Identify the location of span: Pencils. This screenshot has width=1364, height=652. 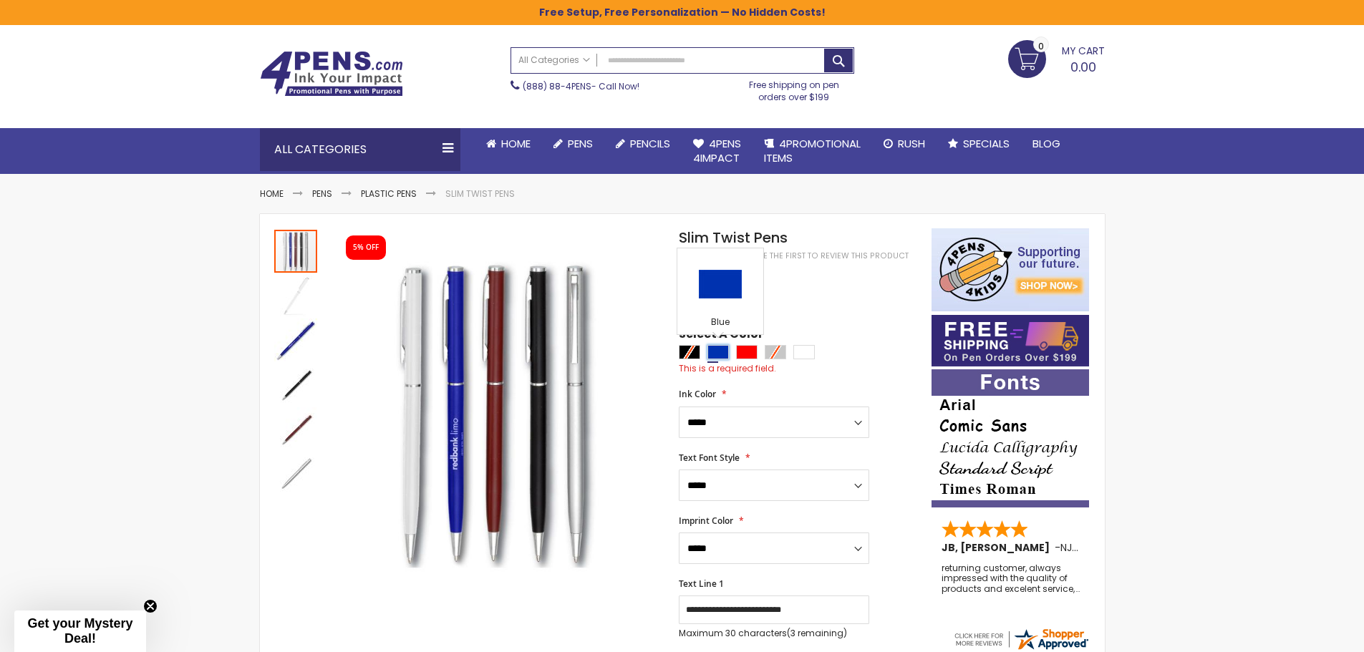
(650, 143).